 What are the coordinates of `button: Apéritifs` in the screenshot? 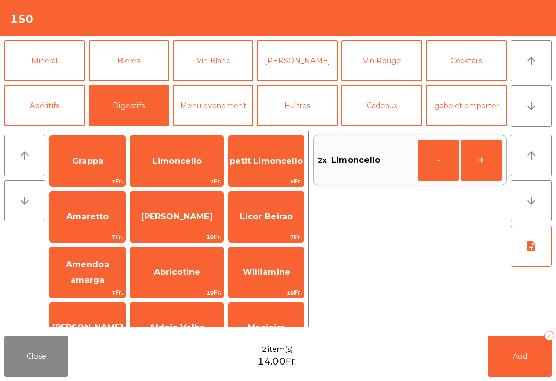 It's located at (44, 106).